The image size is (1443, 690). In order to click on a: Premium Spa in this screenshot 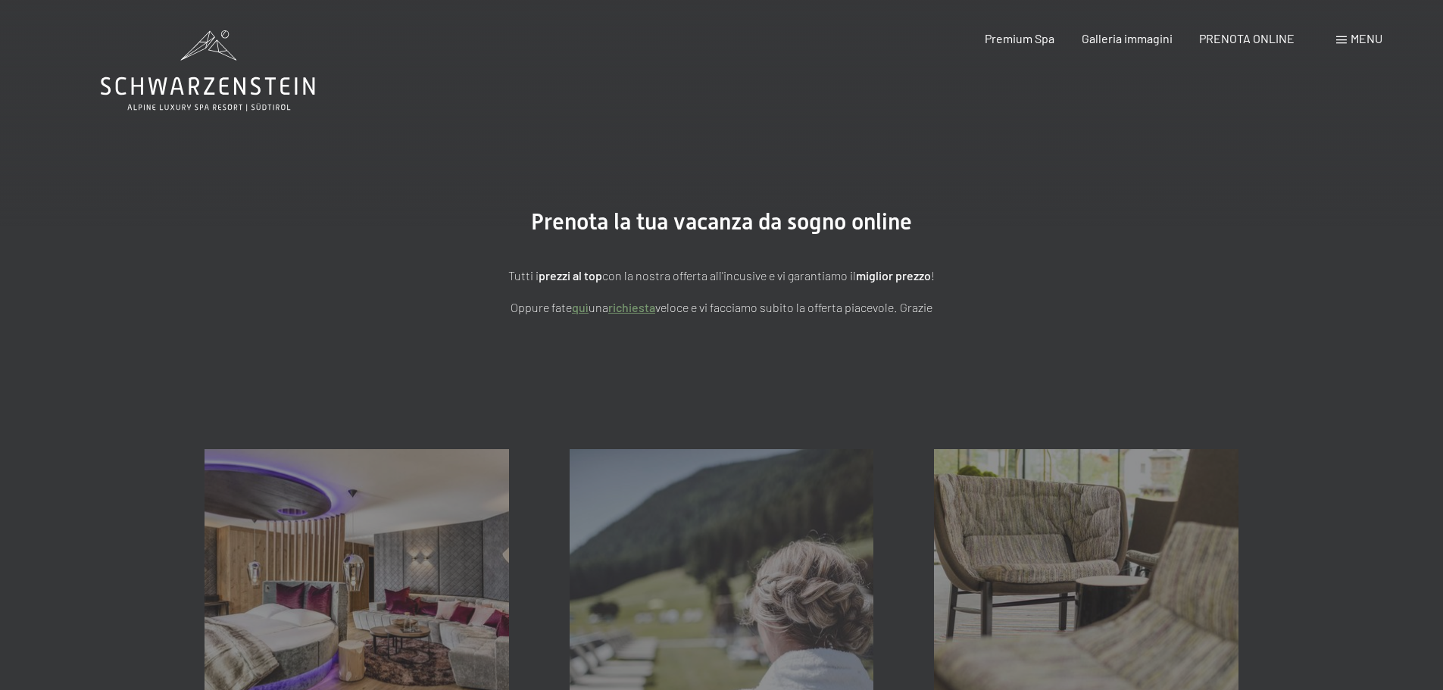, I will do `click(1019, 38)`.